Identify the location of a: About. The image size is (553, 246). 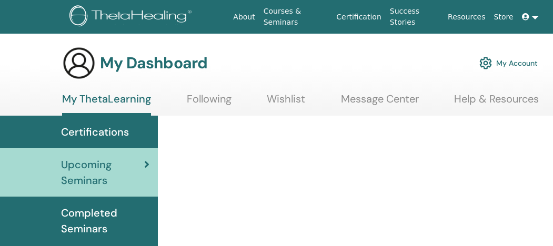
(244, 17).